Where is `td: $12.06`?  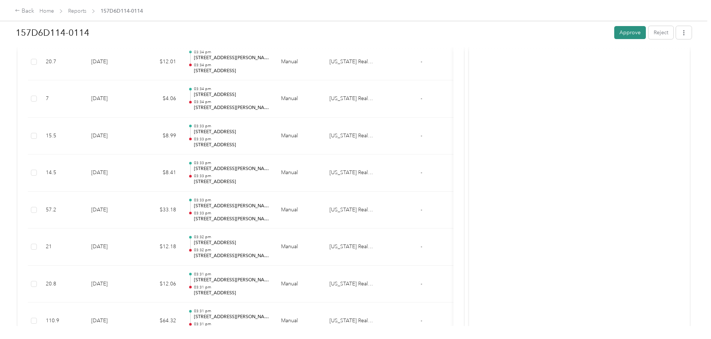 td: $12.06 is located at coordinates (160, 284).